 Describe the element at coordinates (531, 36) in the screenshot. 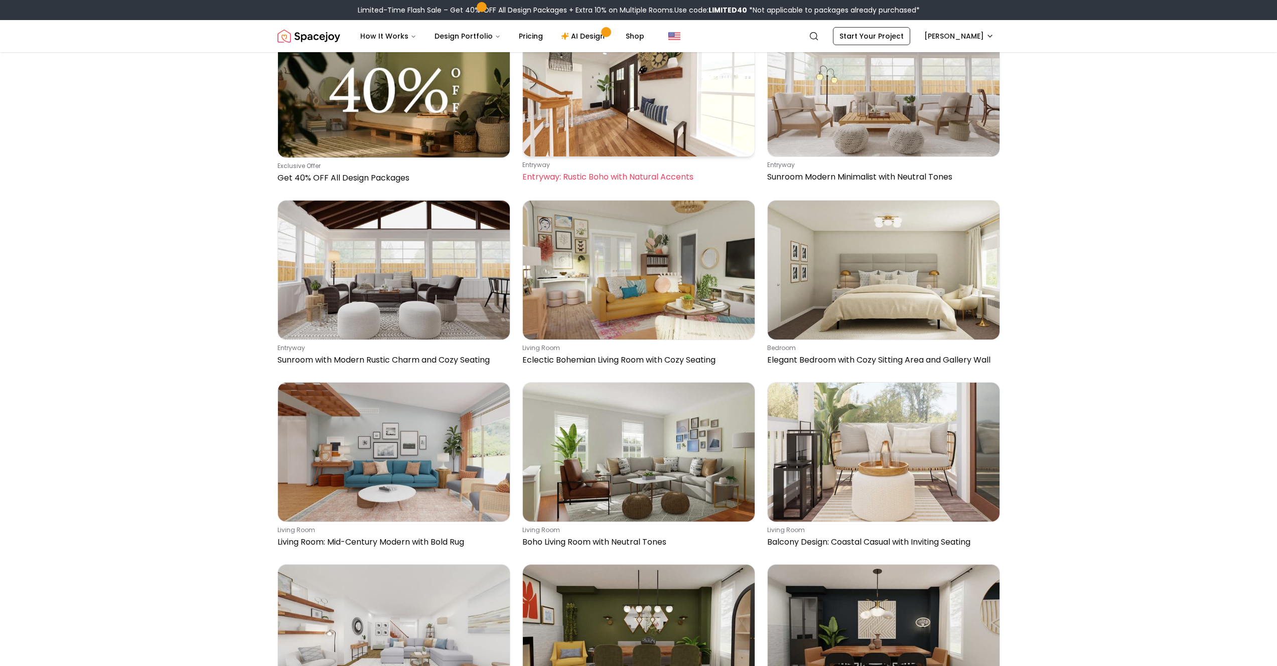

I see `a: Pricing` at that location.